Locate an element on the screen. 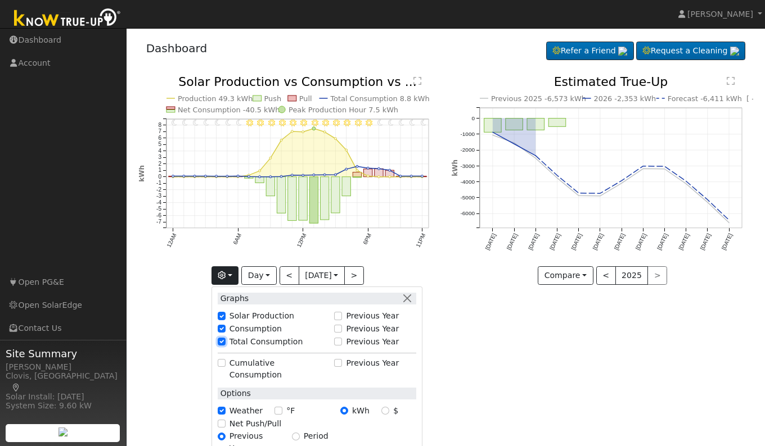 The height and width of the screenshot is (446, 765). a: Map is located at coordinates (16, 388).